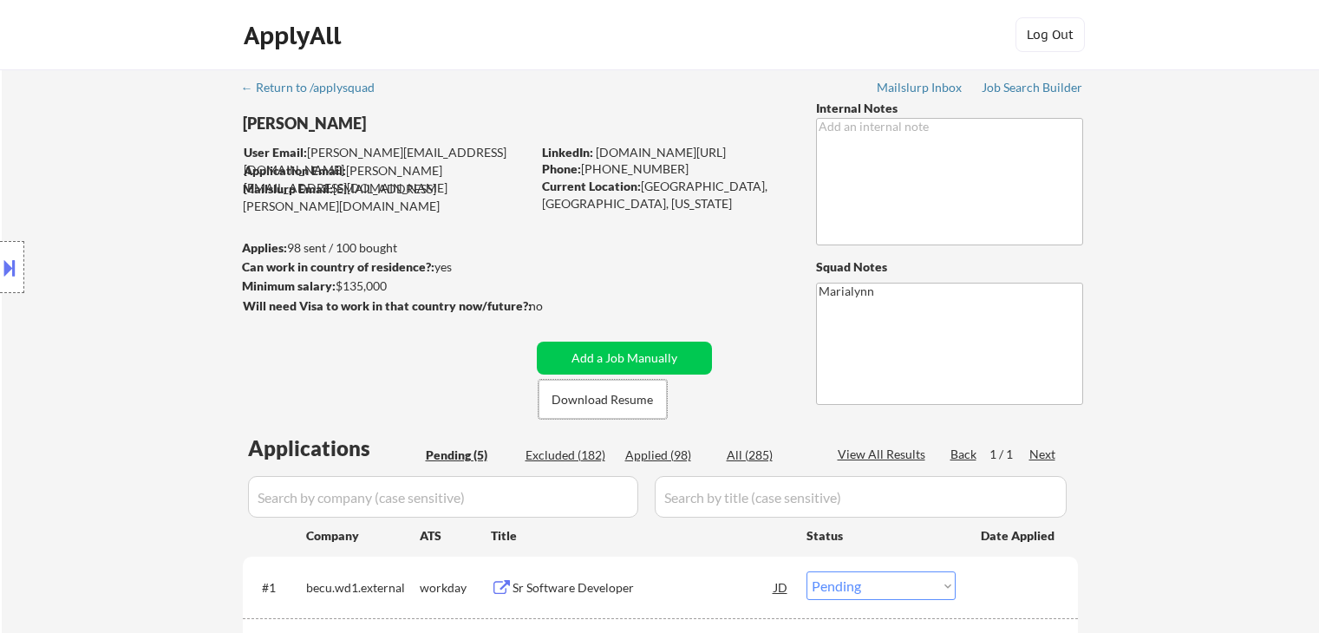 This screenshot has width=1319, height=633. Describe the element at coordinates (920, 88) in the screenshot. I see `div: Mailslurp Inbox` at that location.